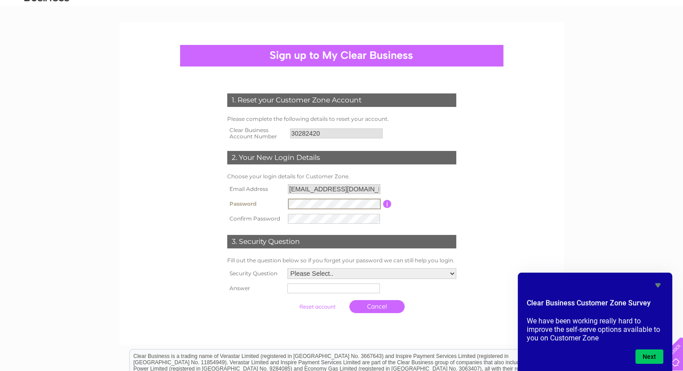 This screenshot has width=683, height=371. I want to click on div: 3. Security Question, so click(342, 242).